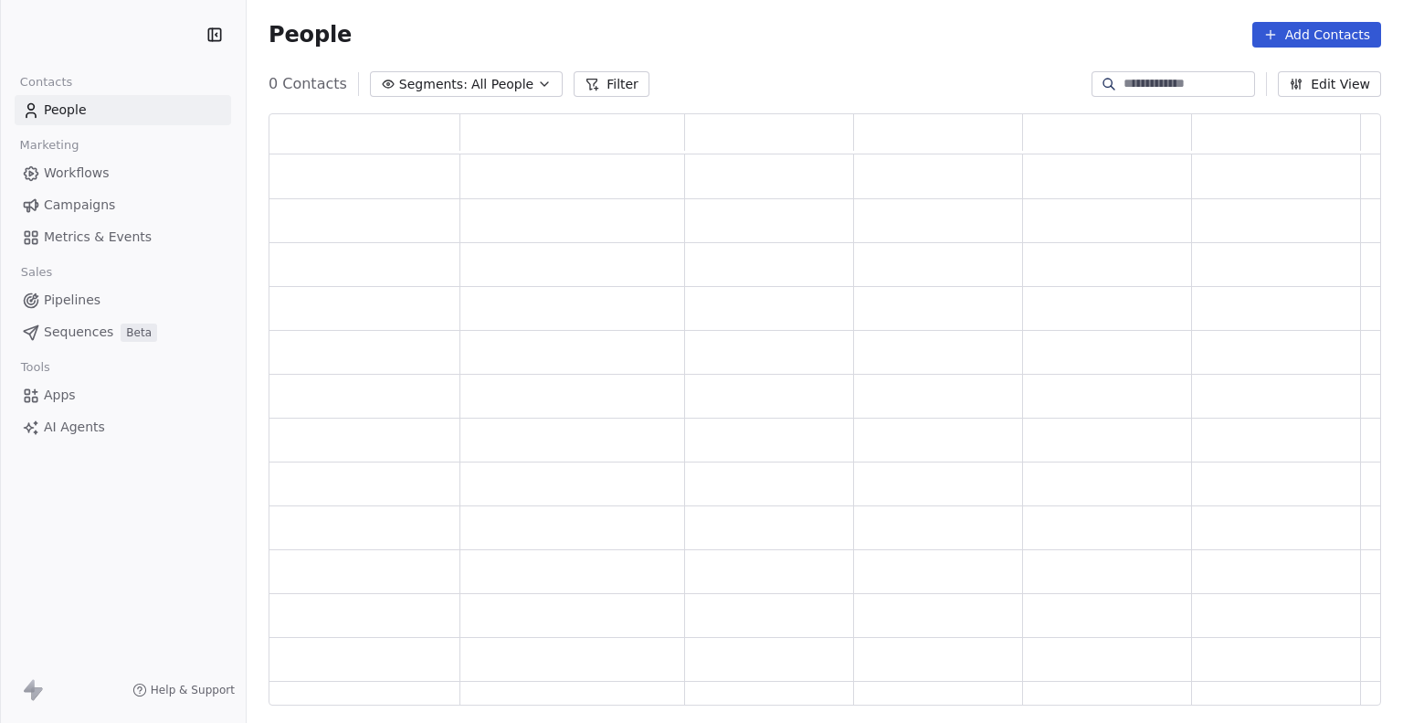  I want to click on button: Add Contacts, so click(1317, 35).